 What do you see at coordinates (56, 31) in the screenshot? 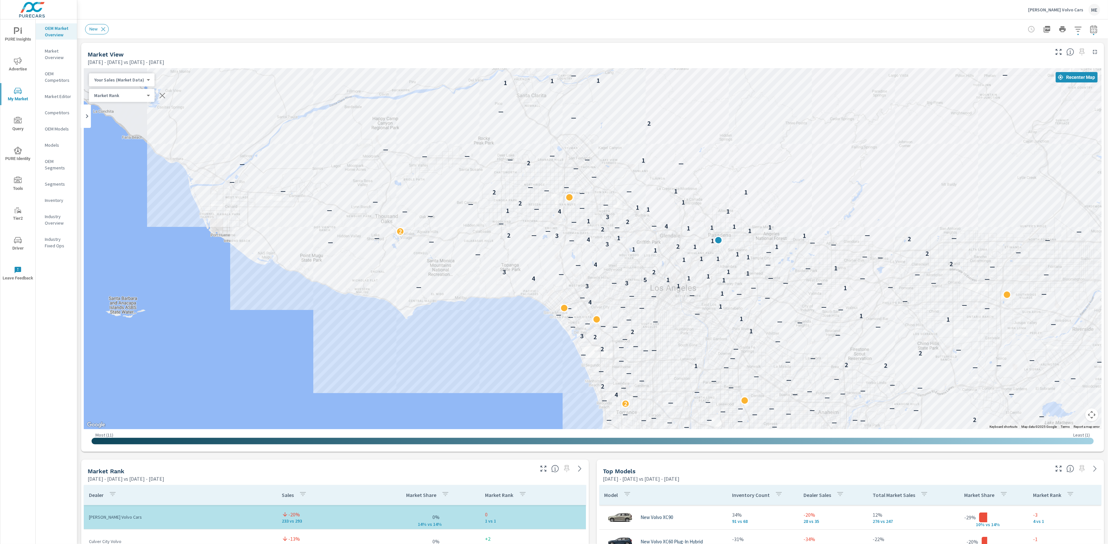
I see `div: OEM Market Overview` at bounding box center [56, 31].